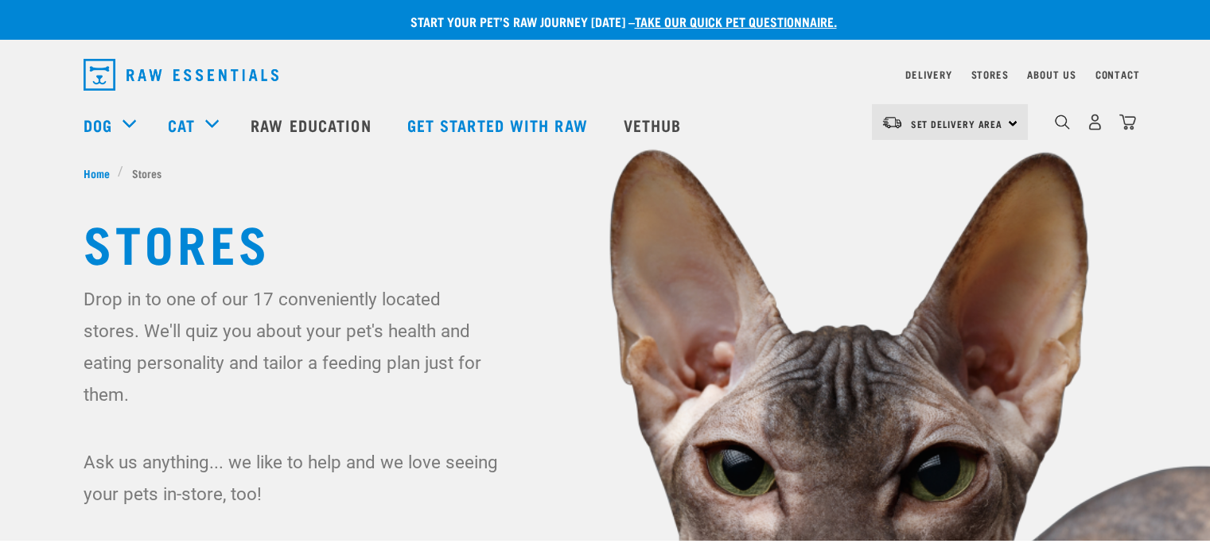 The width and height of the screenshot is (1210, 559). What do you see at coordinates (500, 125) in the screenshot?
I see `a: Get started with Raw` at bounding box center [500, 125].